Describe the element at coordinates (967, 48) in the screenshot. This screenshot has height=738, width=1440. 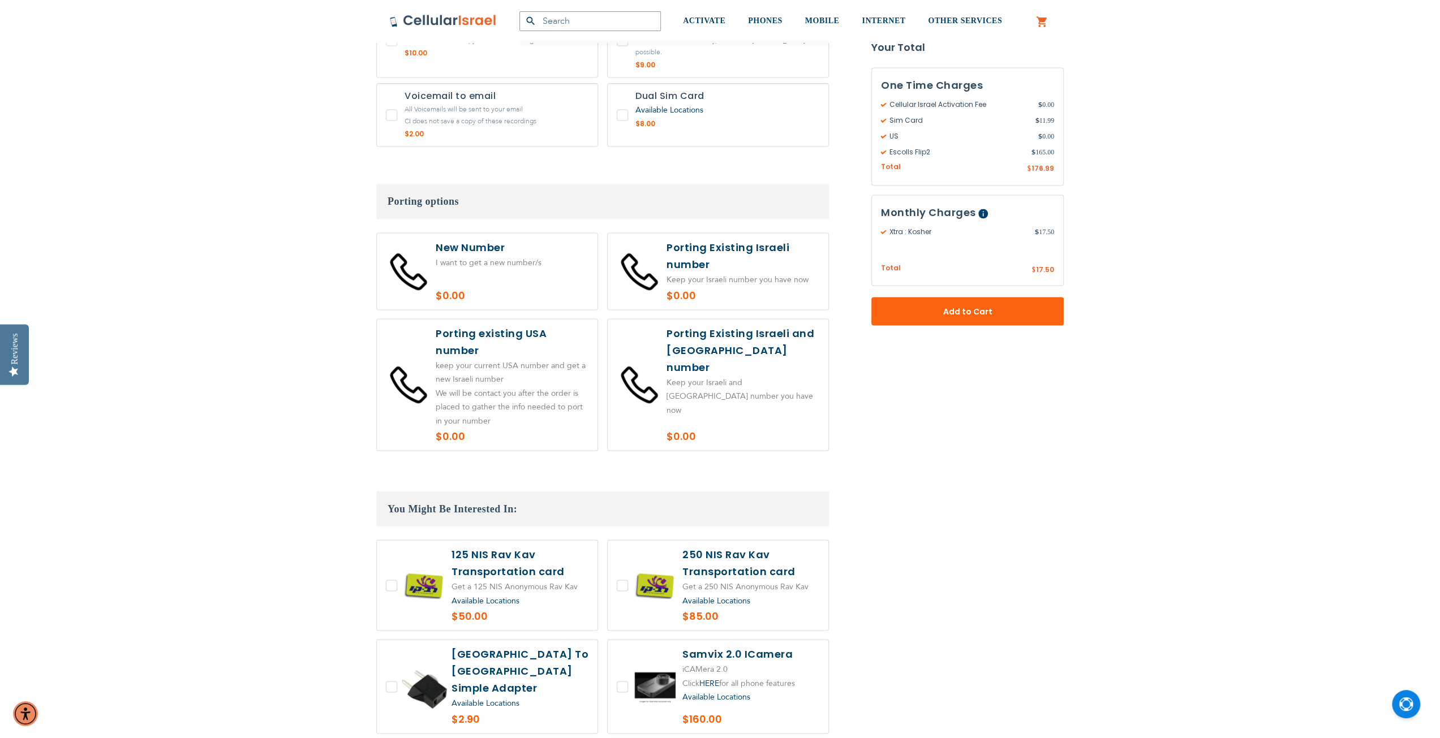
I see `strong: Your Total` at that location.